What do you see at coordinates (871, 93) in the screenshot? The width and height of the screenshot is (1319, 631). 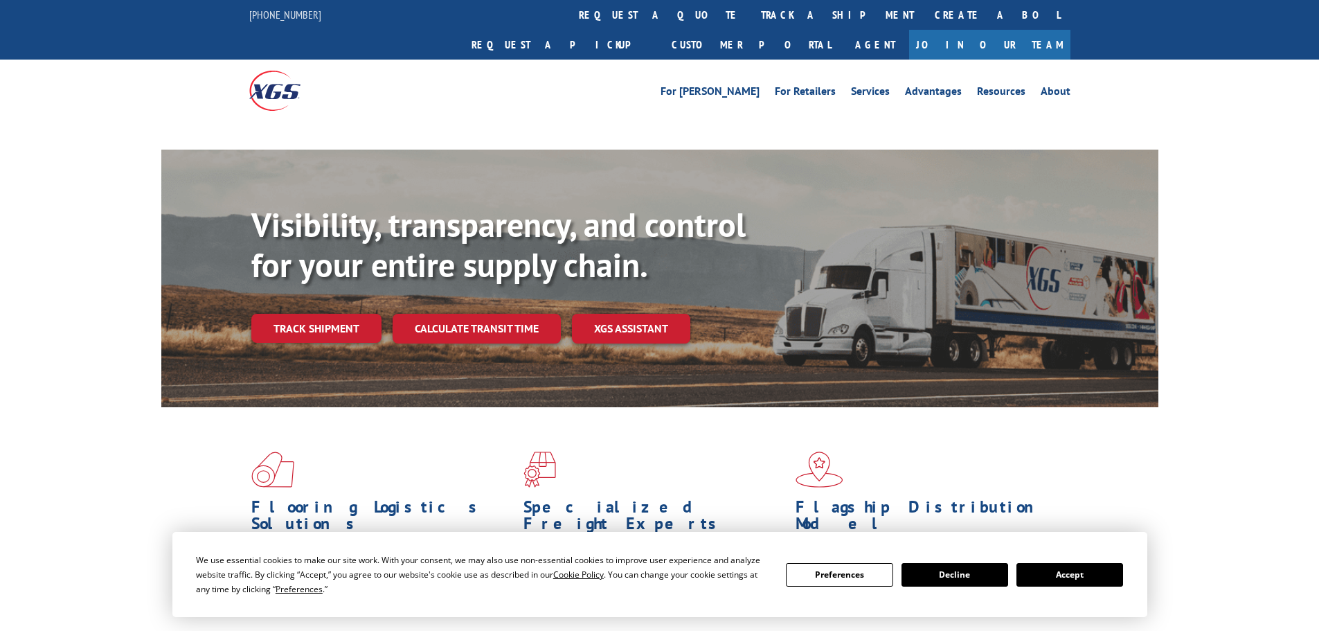 I see `a: Services` at bounding box center [871, 93].